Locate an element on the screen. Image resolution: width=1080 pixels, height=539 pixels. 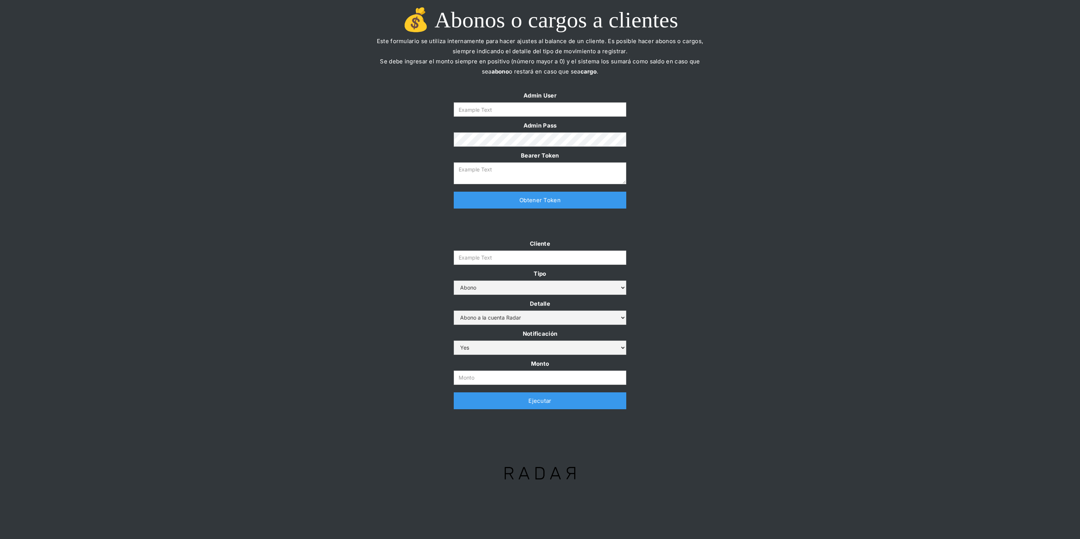
label: Notificación is located at coordinates (540, 333).